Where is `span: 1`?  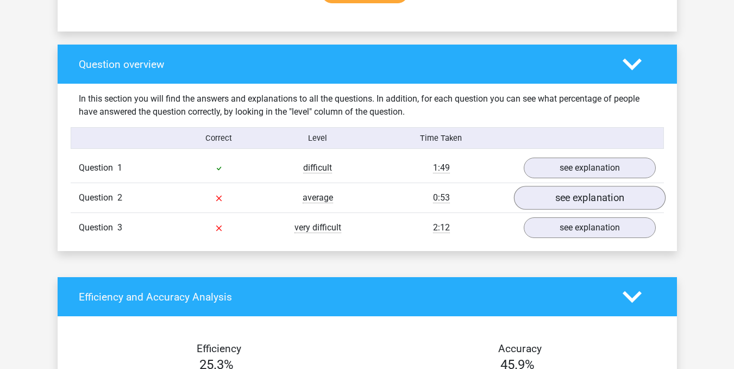 span: 1 is located at coordinates (119, 167).